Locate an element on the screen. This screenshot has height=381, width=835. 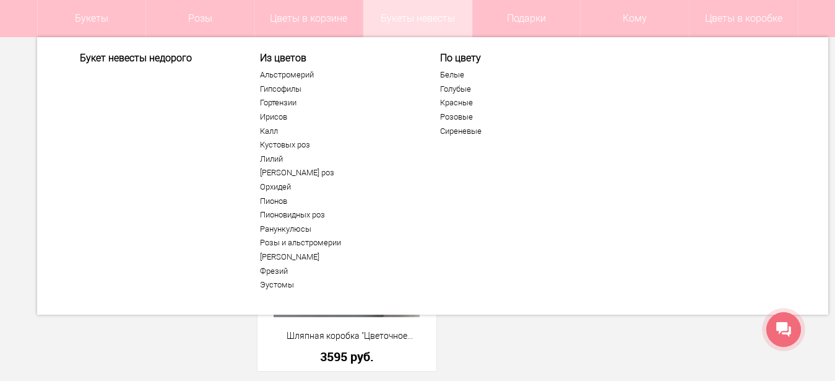
a: Розы и альстромерии is located at coordinates (336, 243).